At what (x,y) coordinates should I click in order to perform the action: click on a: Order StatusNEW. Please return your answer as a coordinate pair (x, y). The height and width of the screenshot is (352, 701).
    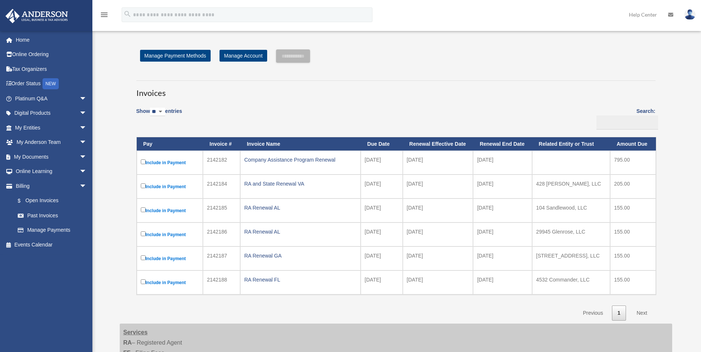
    Looking at the image, I should click on (51, 84).